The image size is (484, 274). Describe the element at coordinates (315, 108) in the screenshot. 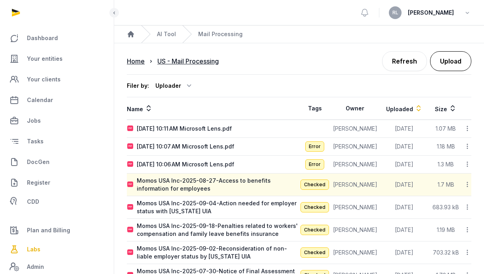

I see `th: Tags` at that location.